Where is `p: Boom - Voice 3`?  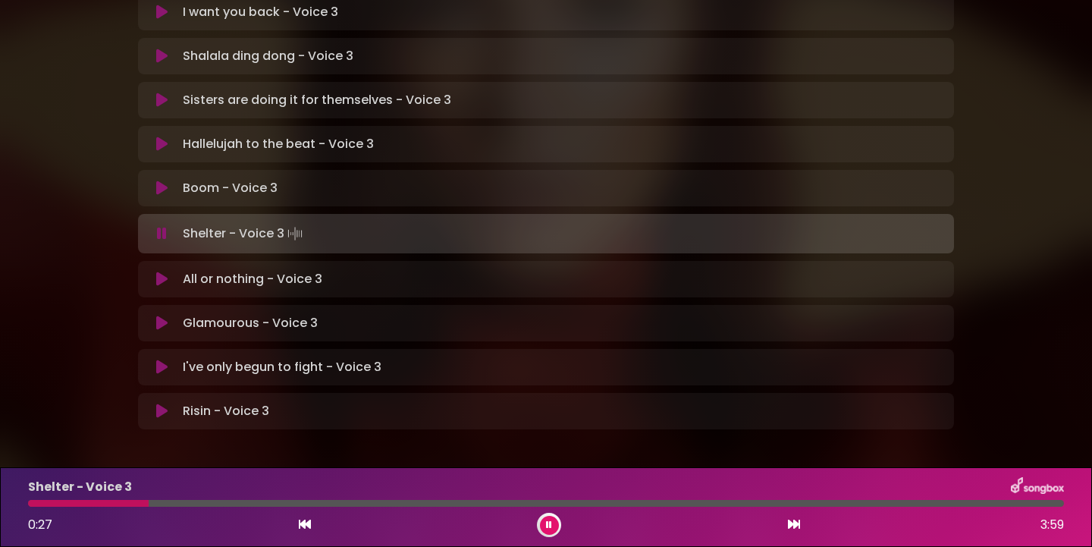
p: Boom - Voice 3 is located at coordinates (230, 188).